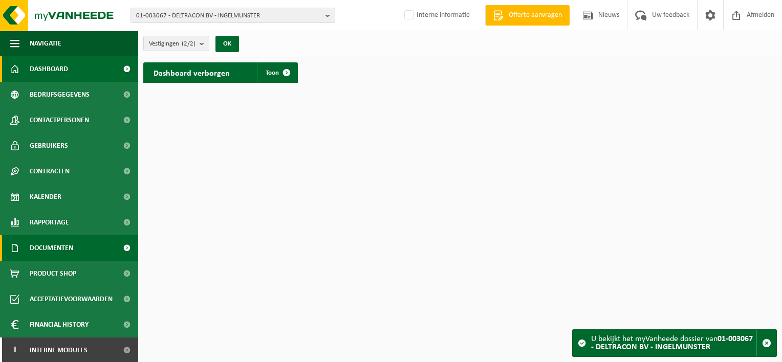 This screenshot has height=362, width=782. Describe the element at coordinates (172, 44) in the screenshot. I see `span: Vestigingen` at that location.